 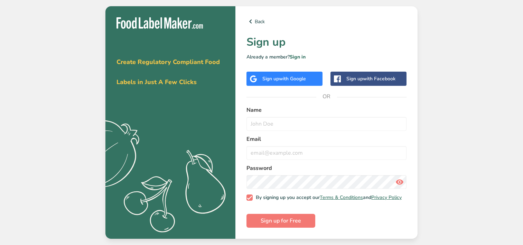 What do you see at coordinates (281, 221) in the screenshot?
I see `span: Sign up for Free` at bounding box center [281, 221].